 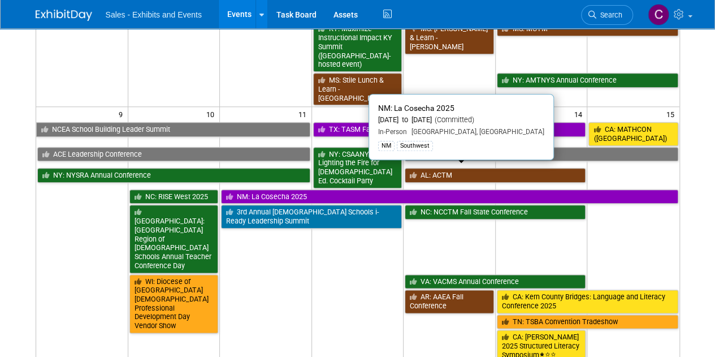 I want to click on a: NY: AMTNYS Annual Conference, so click(x=588, y=80).